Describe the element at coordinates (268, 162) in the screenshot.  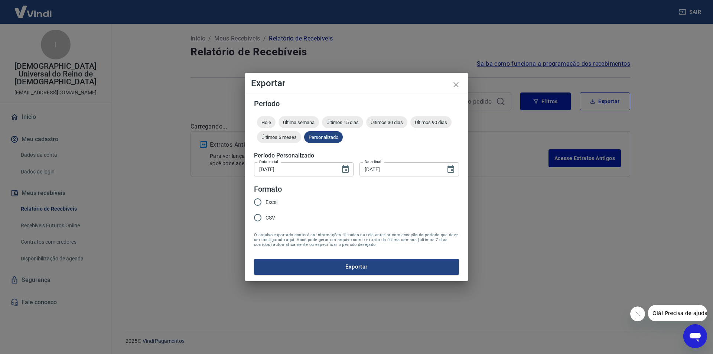
I see `label: Data inicial` at that location.